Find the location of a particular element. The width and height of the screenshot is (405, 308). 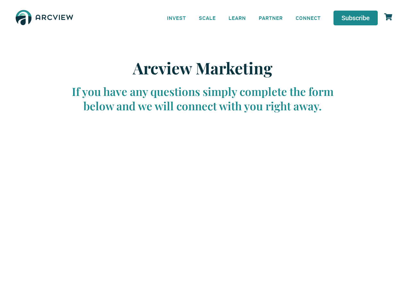

h2: Arcview Marketing is located at coordinates (203, 68).